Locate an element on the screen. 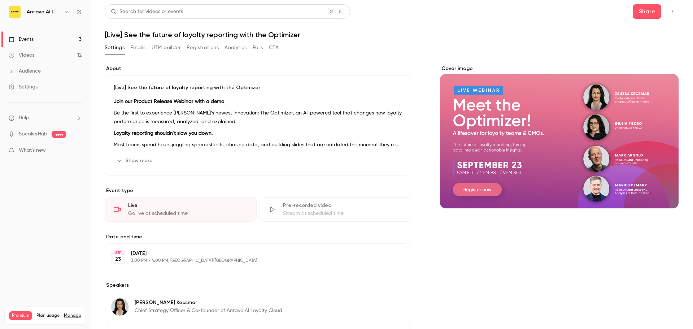  span: new is located at coordinates (59, 134).